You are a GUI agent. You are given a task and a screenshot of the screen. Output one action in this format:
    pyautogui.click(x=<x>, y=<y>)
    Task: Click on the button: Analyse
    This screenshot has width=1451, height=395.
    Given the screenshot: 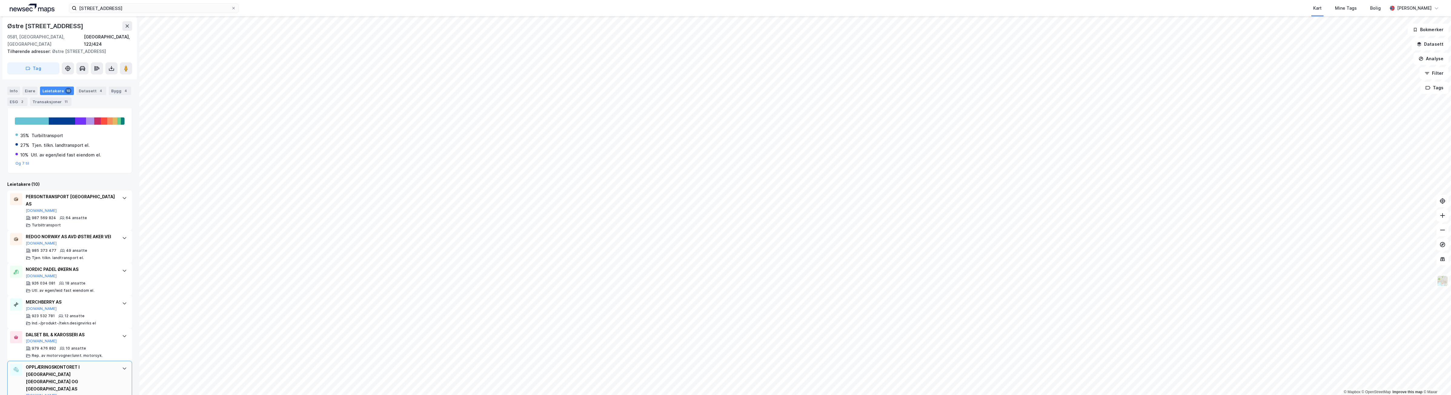 What is the action you would take?
    pyautogui.click(x=1431, y=59)
    